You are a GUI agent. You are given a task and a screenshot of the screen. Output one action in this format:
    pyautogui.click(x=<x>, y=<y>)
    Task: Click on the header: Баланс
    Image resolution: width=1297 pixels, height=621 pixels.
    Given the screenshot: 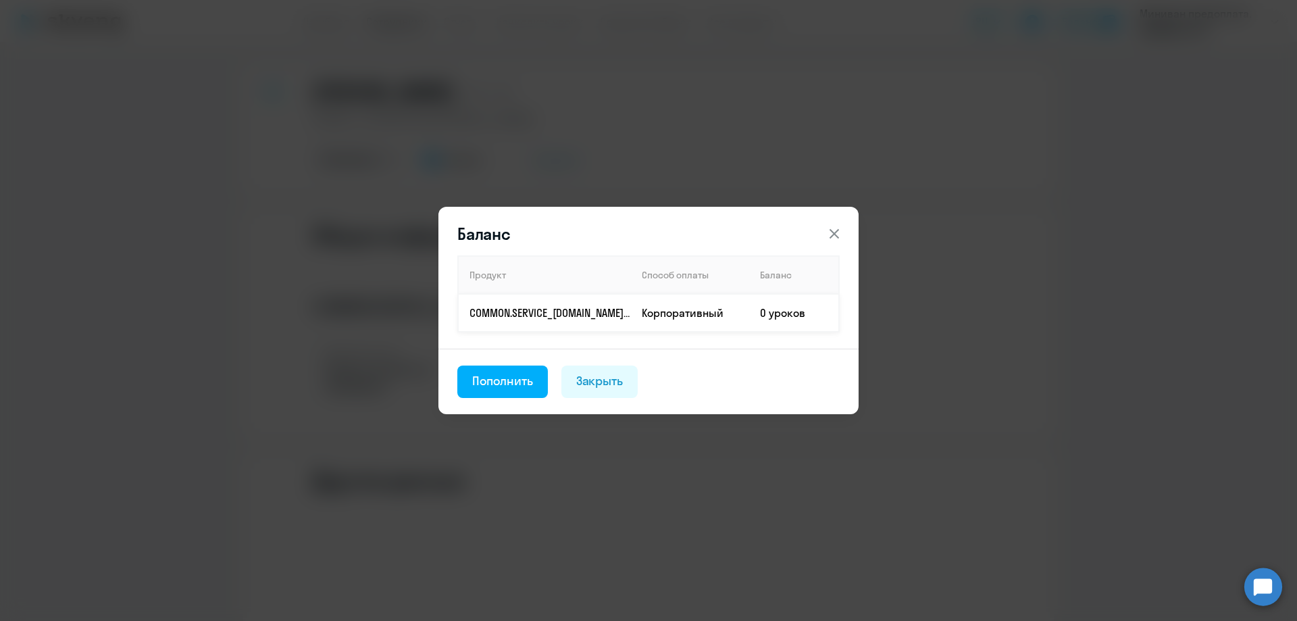 What is the action you would take?
    pyautogui.click(x=649, y=234)
    